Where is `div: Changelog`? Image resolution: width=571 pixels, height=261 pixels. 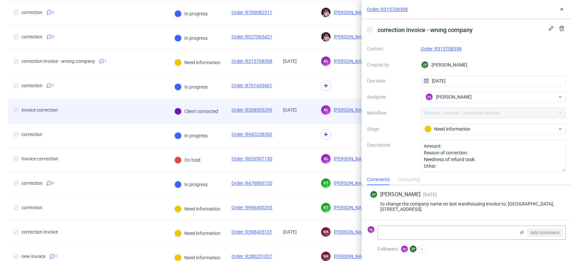 div: Changelog is located at coordinates (409, 180).